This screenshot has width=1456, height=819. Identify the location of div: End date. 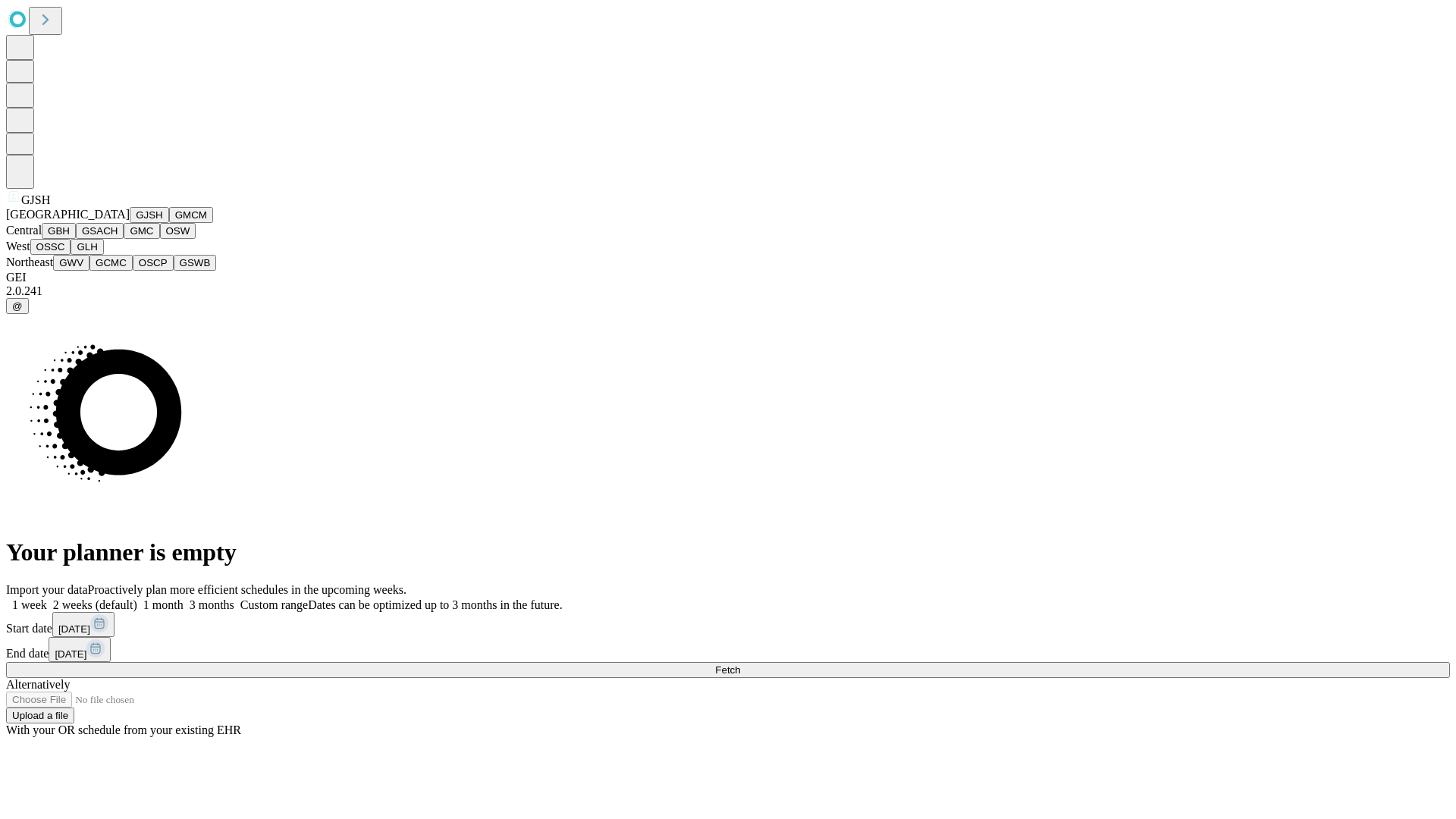
(728, 649).